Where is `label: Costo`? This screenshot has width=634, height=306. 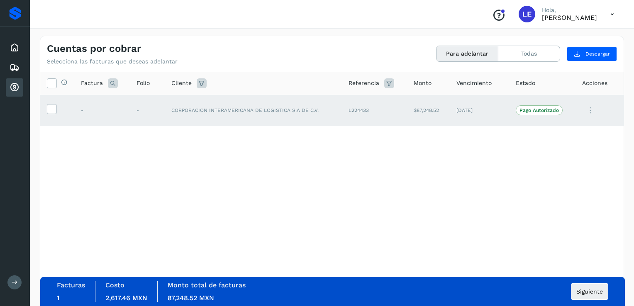 label: Costo is located at coordinates (115, 285).